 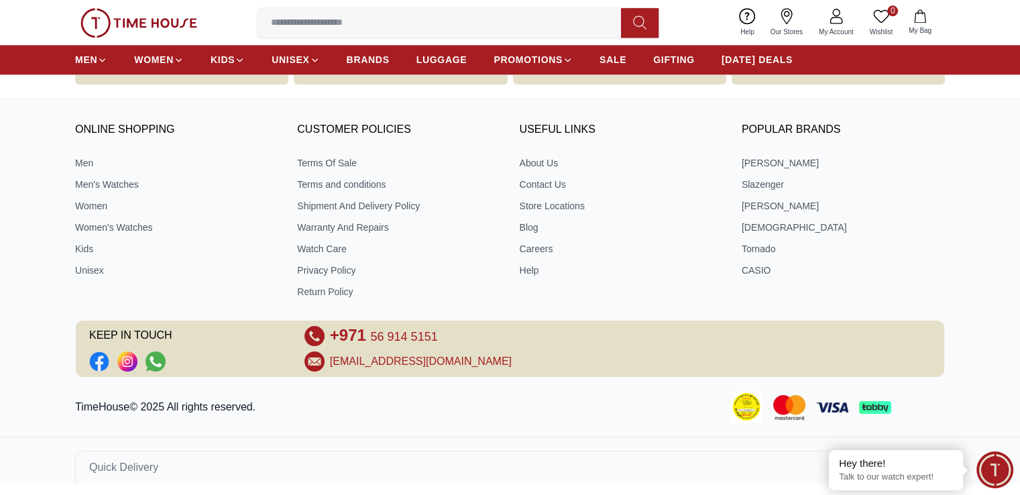 I want to click on span: My Account, so click(x=836, y=32).